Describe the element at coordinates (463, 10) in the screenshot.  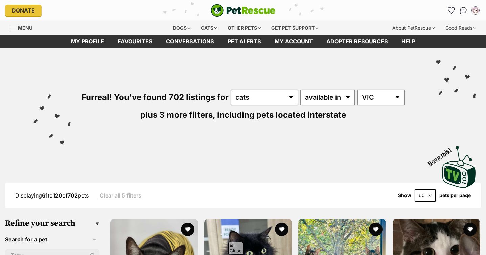
I see `a: Conversations` at that location.